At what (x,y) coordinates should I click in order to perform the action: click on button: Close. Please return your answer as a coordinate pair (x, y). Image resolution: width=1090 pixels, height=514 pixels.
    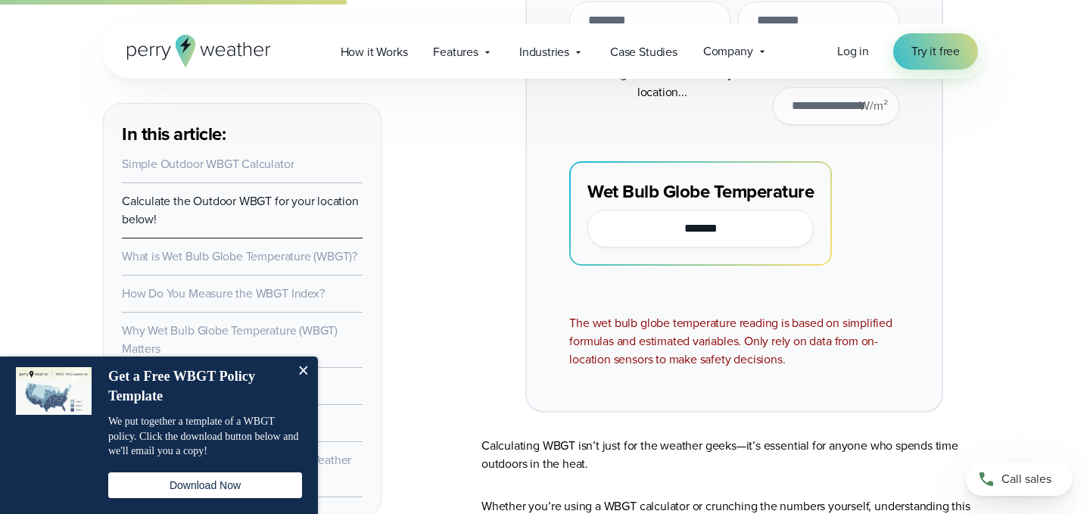
    Looking at the image, I should click on (303, 372).